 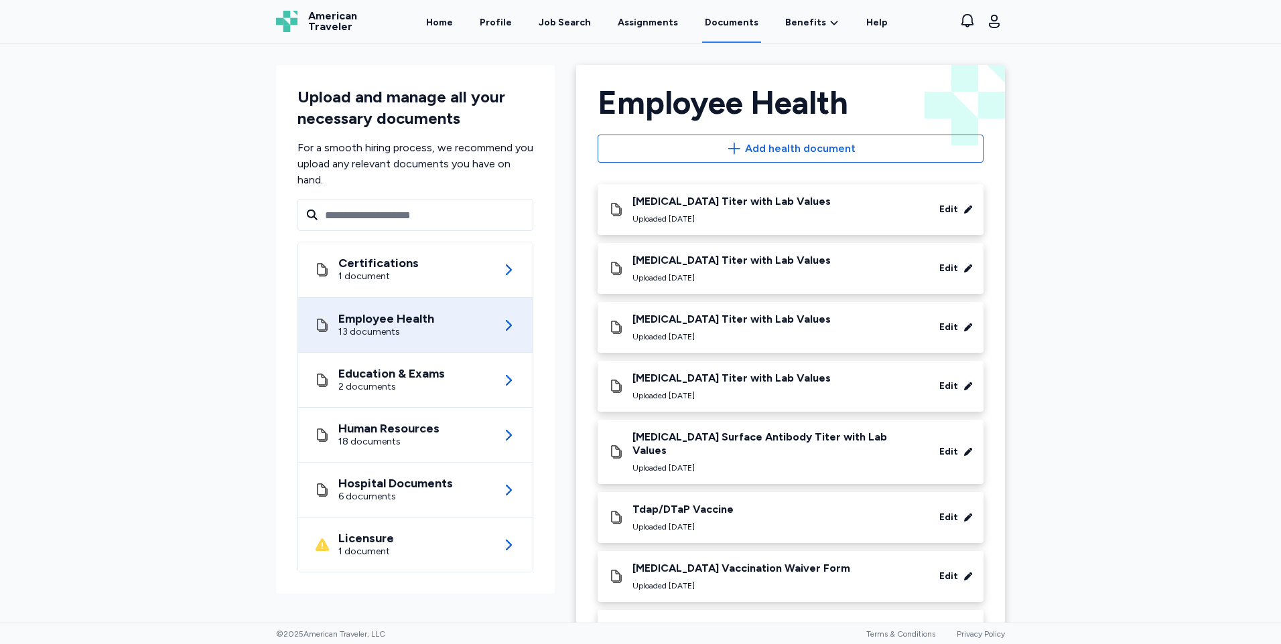 What do you see at coordinates (395, 497) in the screenshot?
I see `div: 6 documents` at bounding box center [395, 497].